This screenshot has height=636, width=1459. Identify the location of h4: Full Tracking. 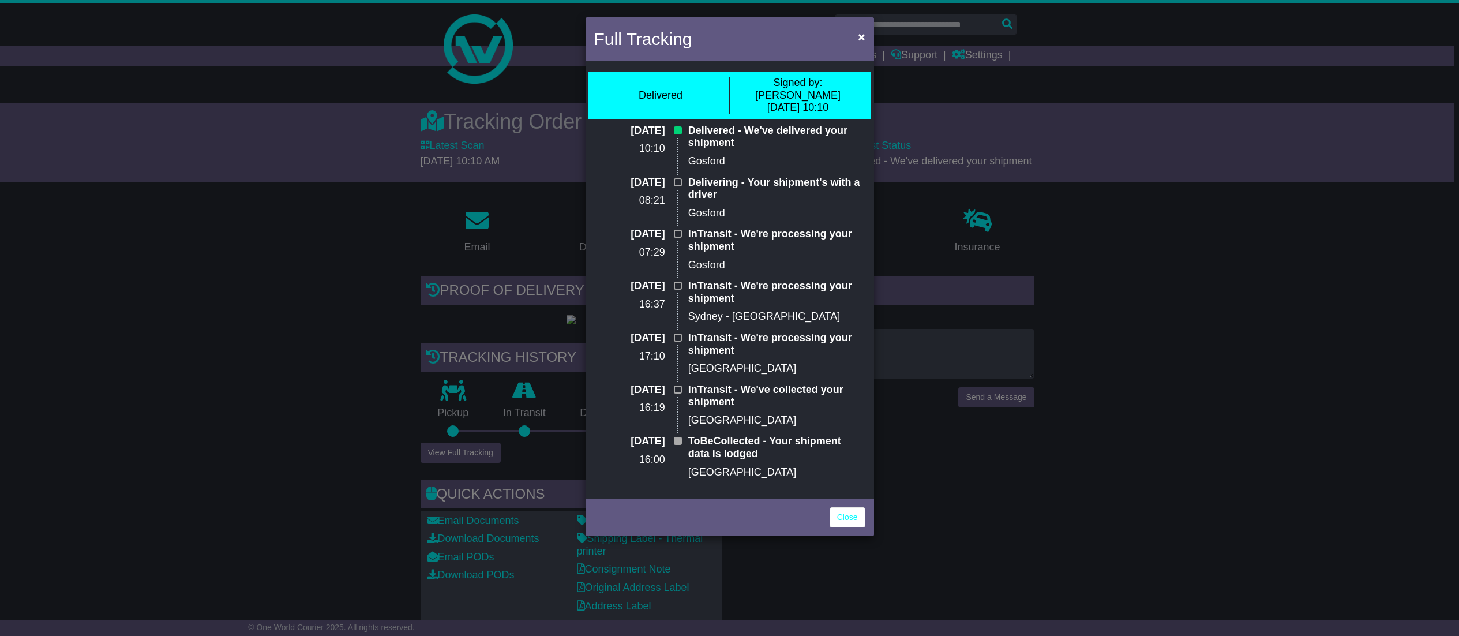
(643, 39).